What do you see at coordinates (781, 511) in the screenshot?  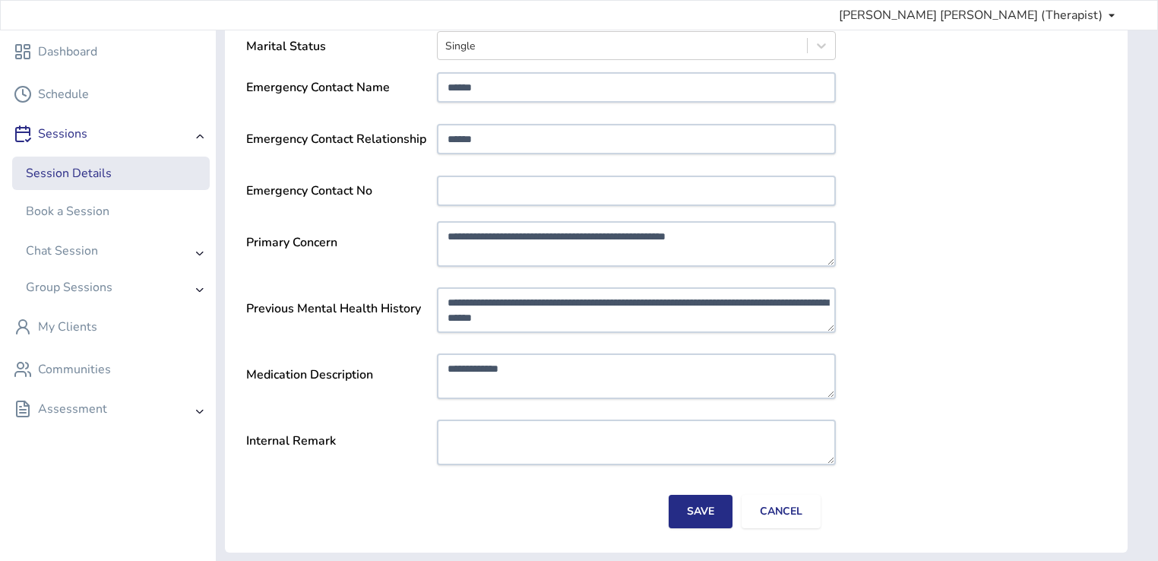 I see `button: Cancel` at bounding box center [781, 511].